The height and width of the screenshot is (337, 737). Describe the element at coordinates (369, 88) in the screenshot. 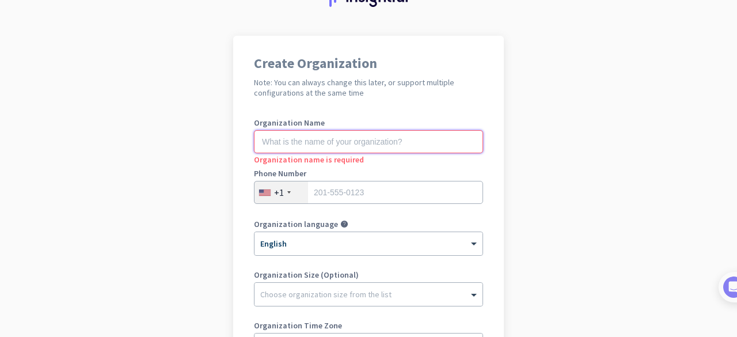

I see `h2: Note: You can always change this later, or support multiple configurations at the same time` at that location.